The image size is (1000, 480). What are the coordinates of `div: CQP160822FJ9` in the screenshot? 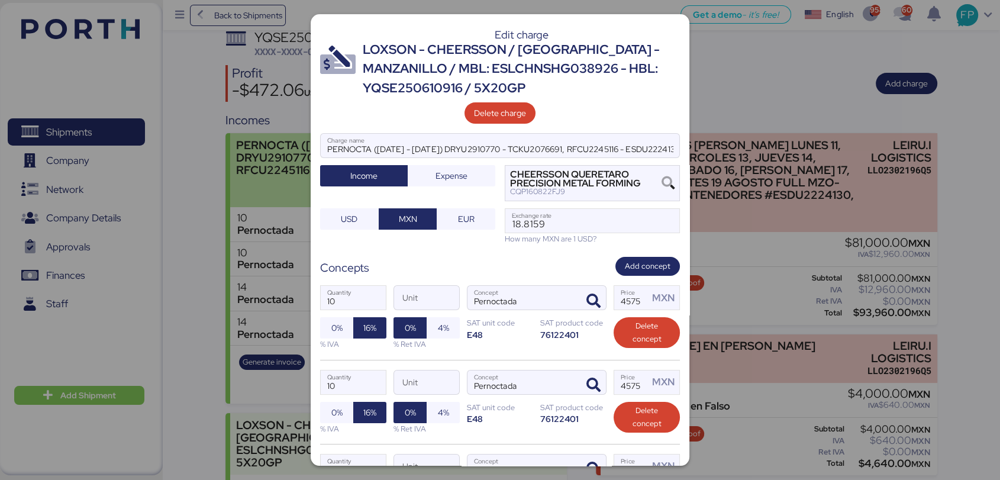 It's located at (586, 192).